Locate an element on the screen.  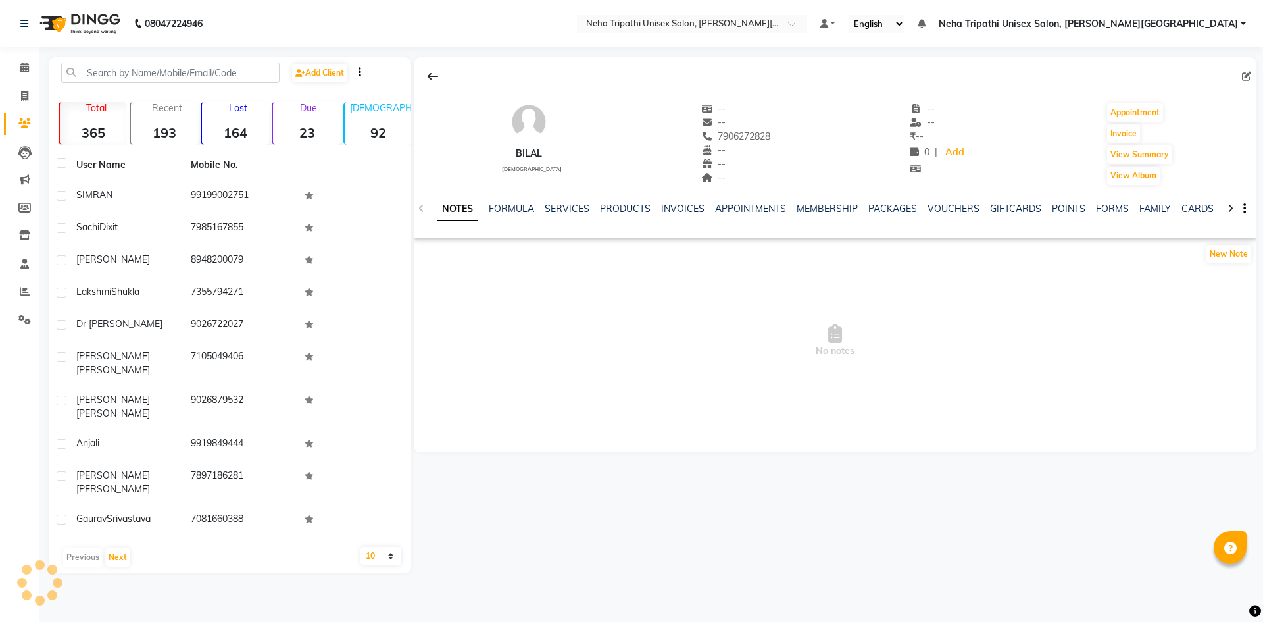
td: 9026879532 is located at coordinates (240, 407).